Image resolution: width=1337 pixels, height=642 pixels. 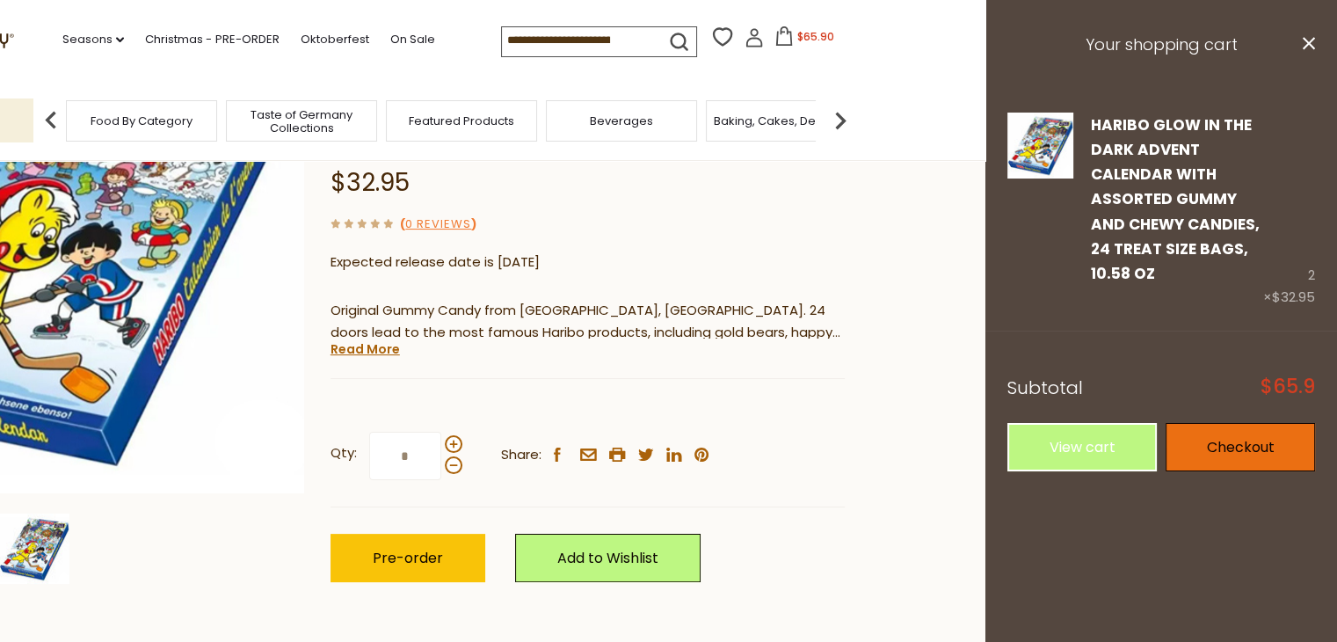 What do you see at coordinates (365, 349) in the screenshot?
I see `a: Read More` at bounding box center [365, 349].